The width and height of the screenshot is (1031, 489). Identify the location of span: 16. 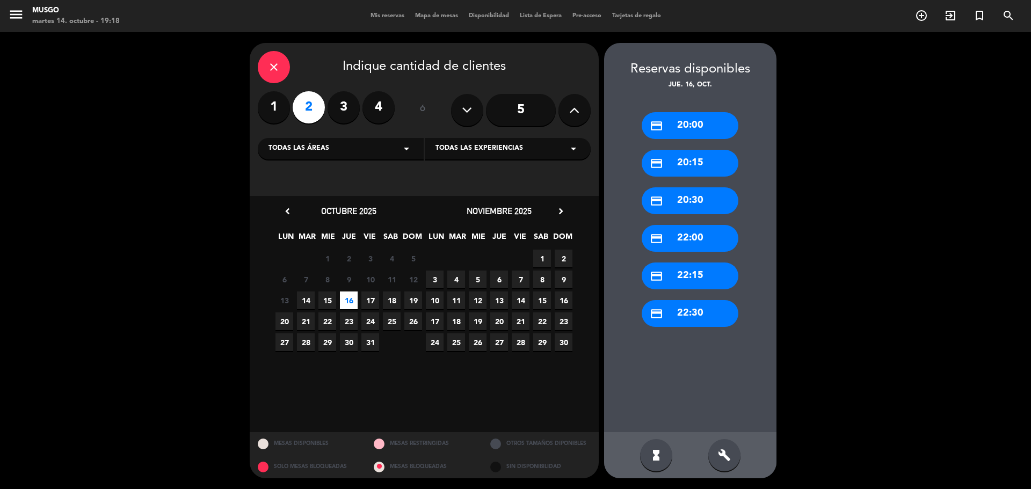
(348, 300).